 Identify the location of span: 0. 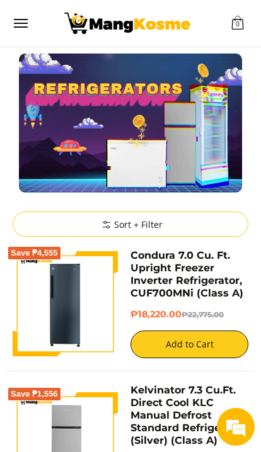
(237, 25).